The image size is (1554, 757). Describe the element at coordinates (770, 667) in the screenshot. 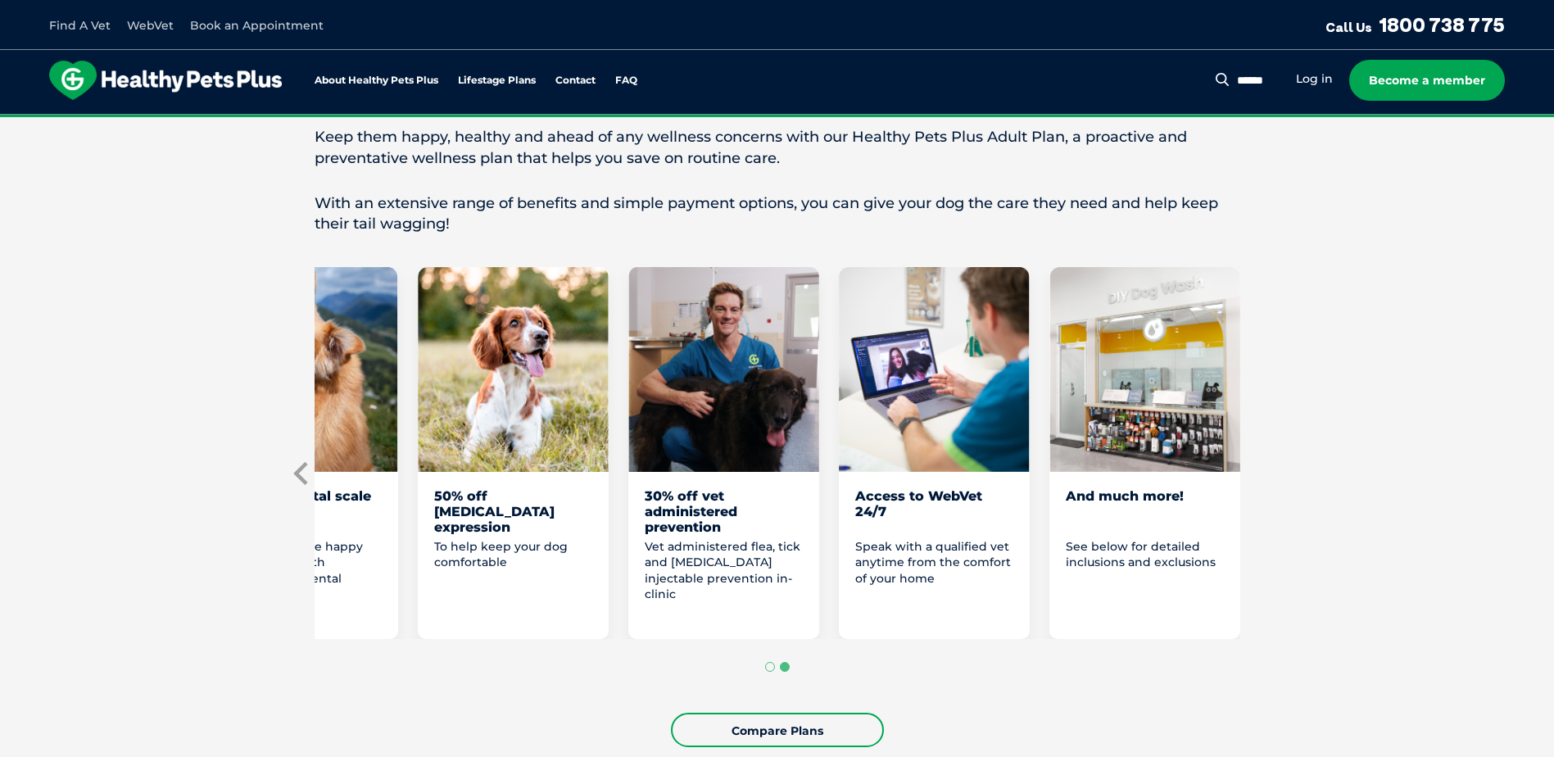

I see `button: Go to page 1` at that location.